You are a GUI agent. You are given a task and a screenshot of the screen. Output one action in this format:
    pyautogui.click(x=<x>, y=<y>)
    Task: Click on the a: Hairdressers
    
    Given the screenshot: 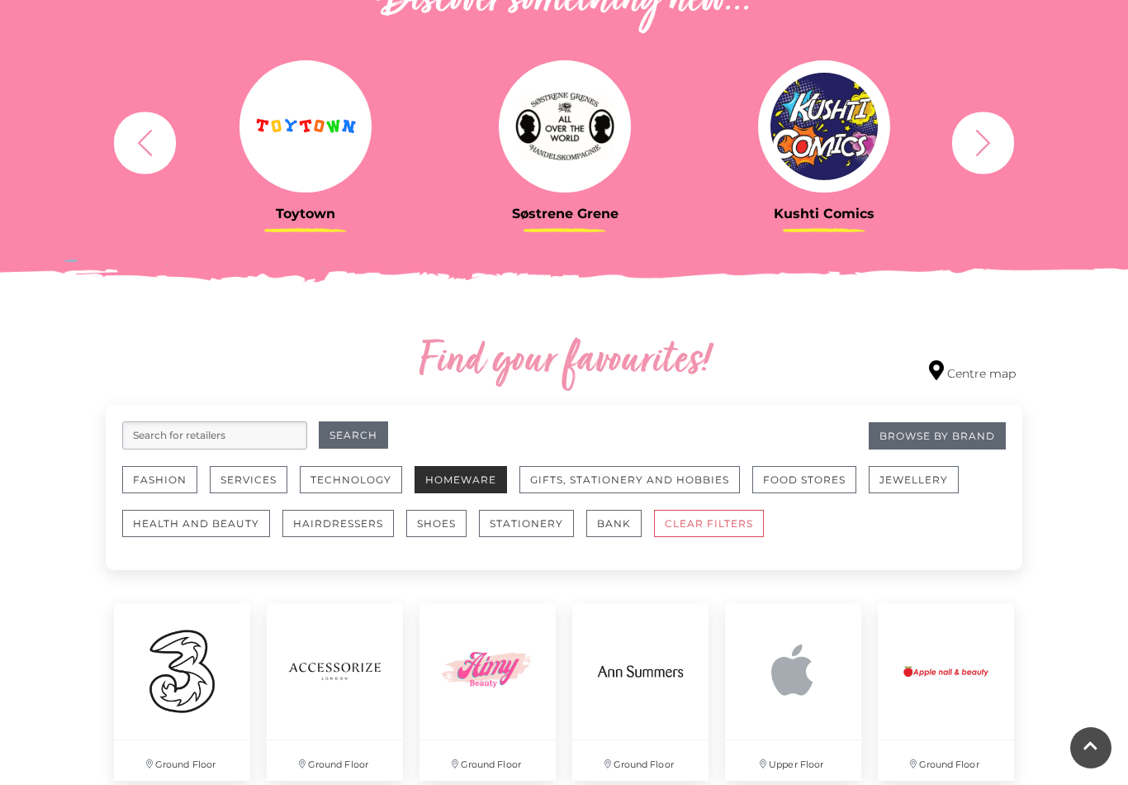 What is the action you would take?
    pyautogui.click(x=344, y=531)
    